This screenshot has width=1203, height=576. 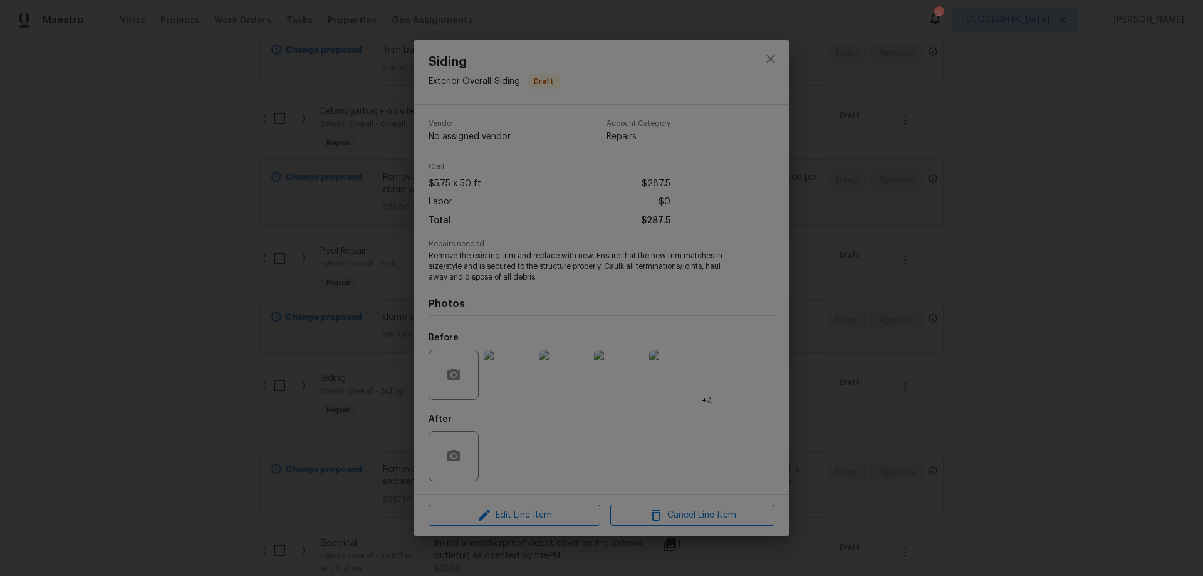 I want to click on button: close, so click(x=771, y=59).